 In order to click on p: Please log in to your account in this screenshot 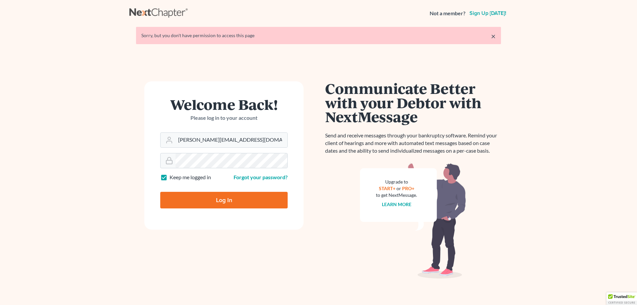, I will do `click(224, 118)`.